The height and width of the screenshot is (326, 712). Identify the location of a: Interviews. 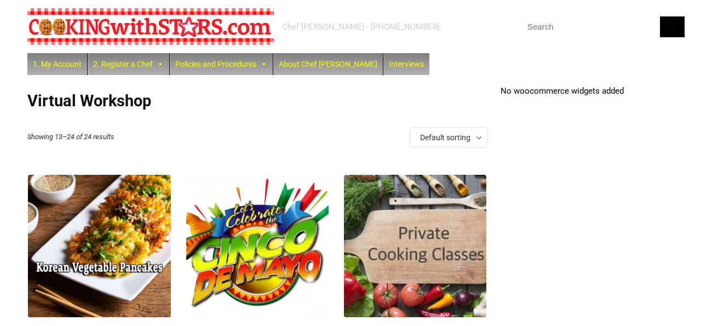
(407, 64).